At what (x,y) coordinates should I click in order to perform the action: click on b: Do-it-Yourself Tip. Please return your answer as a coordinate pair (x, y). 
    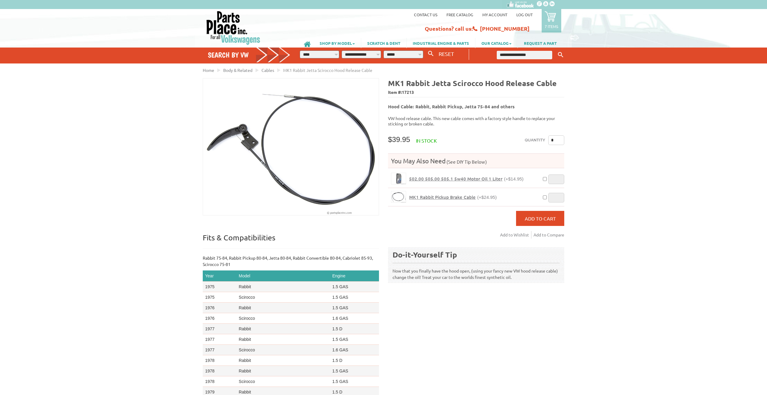
    Looking at the image, I should click on (425, 255).